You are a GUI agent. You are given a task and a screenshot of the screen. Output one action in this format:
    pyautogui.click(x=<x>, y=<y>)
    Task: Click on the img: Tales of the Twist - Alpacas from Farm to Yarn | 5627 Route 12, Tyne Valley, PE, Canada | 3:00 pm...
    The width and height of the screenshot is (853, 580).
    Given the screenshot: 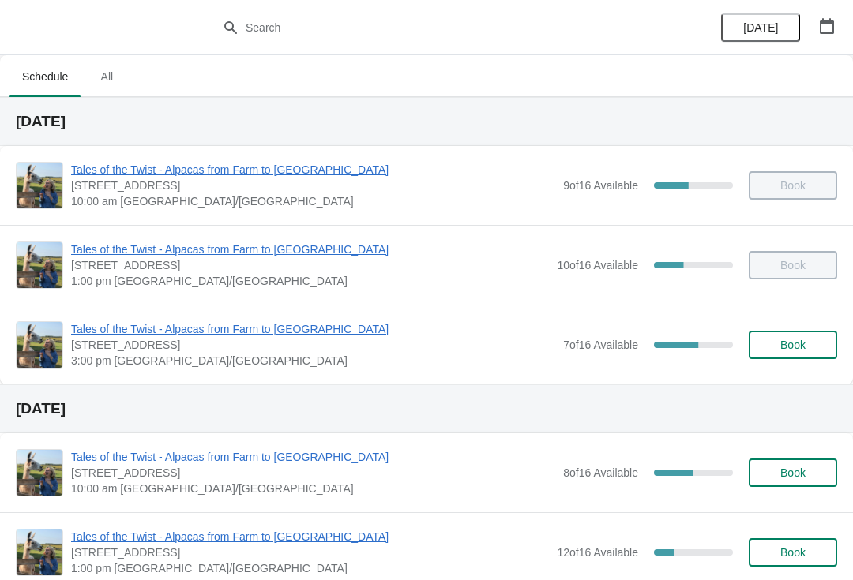 What is the action you would take?
    pyautogui.click(x=39, y=345)
    